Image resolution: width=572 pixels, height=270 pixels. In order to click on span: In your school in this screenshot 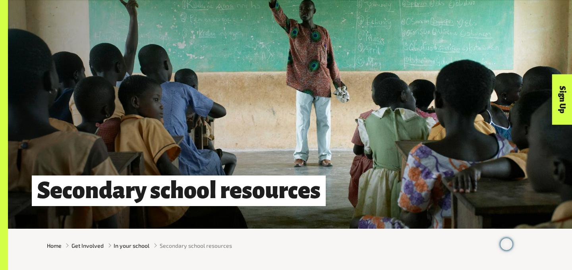, I will do `click(132, 246)`.